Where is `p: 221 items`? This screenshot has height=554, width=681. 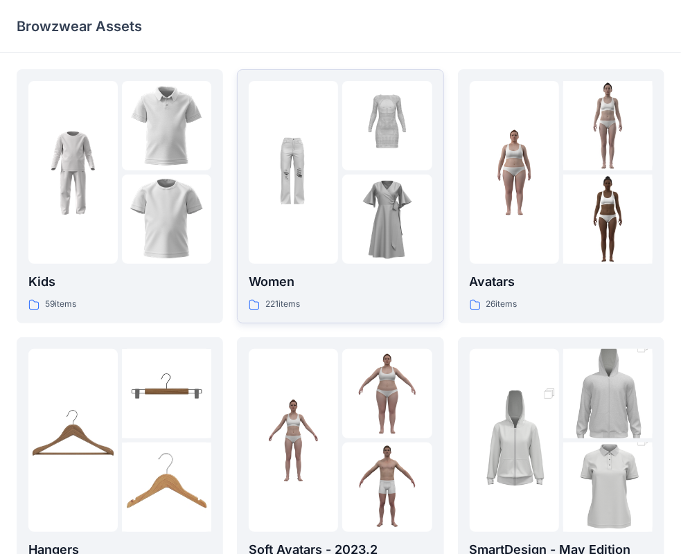
p: 221 items is located at coordinates (283, 304).